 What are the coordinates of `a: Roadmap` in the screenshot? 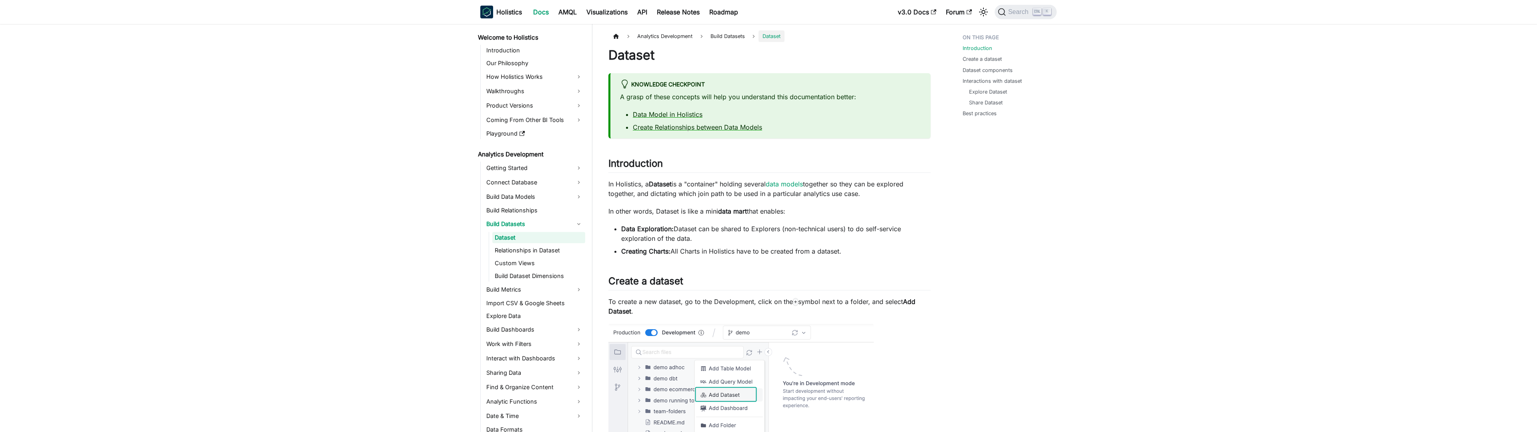 It's located at (724, 12).